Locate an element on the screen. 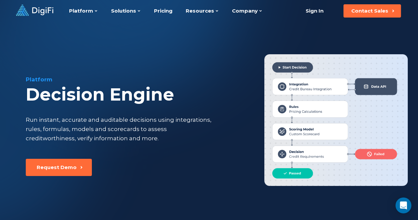 Image resolution: width=418 pixels, height=220 pixels. div: Open Intercom Messenger is located at coordinates (404, 205).